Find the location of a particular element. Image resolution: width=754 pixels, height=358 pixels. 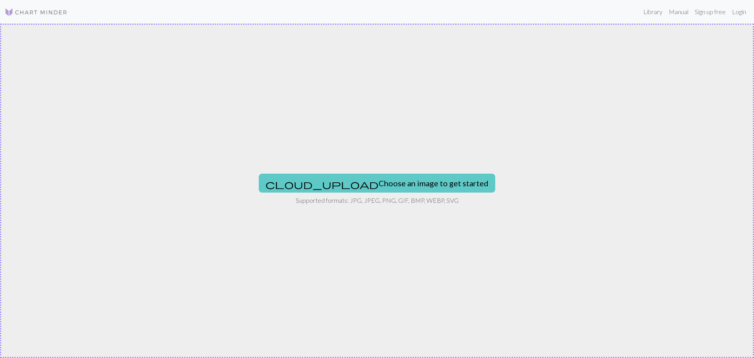

button: Choose an image to get started is located at coordinates (377, 183).